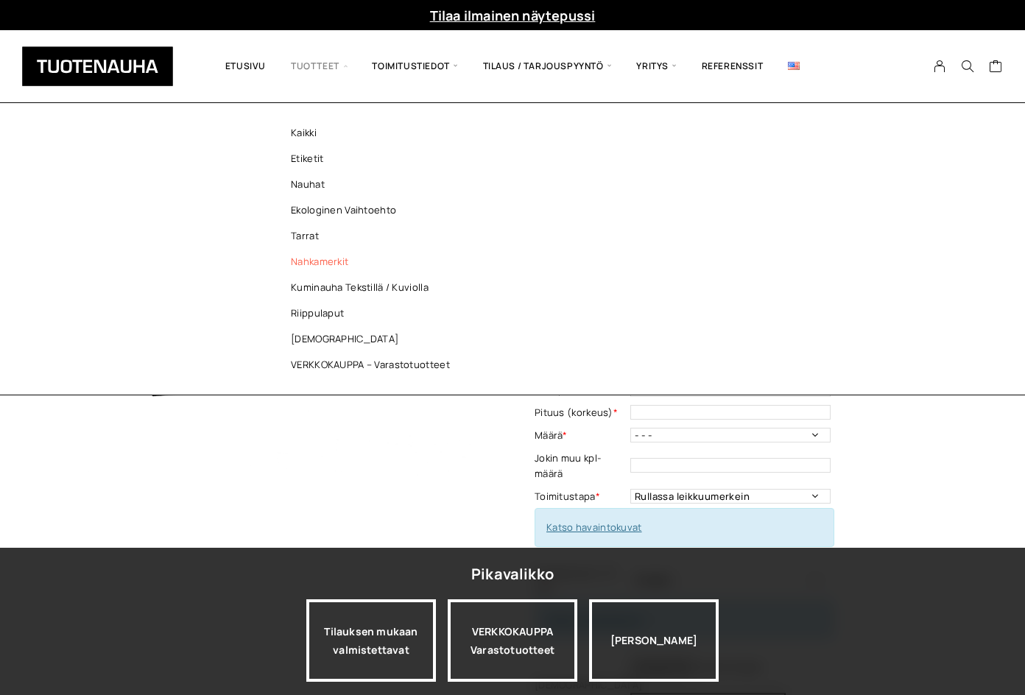  I want to click on a: Referenssit, so click(733, 66).